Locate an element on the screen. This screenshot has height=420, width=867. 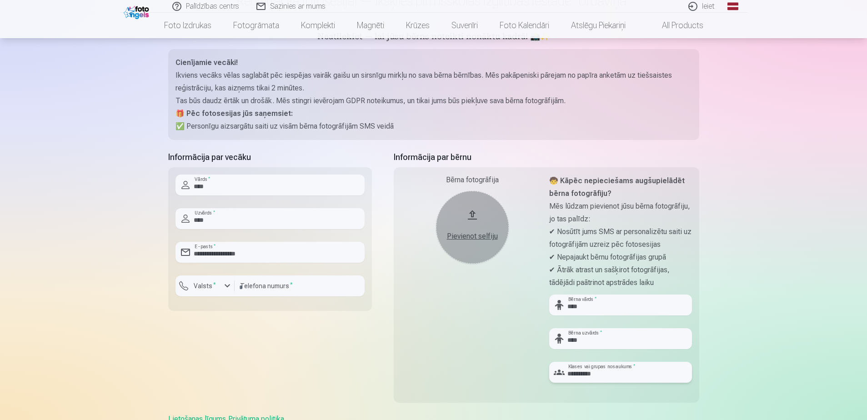
label: Valsts is located at coordinates (205, 286).